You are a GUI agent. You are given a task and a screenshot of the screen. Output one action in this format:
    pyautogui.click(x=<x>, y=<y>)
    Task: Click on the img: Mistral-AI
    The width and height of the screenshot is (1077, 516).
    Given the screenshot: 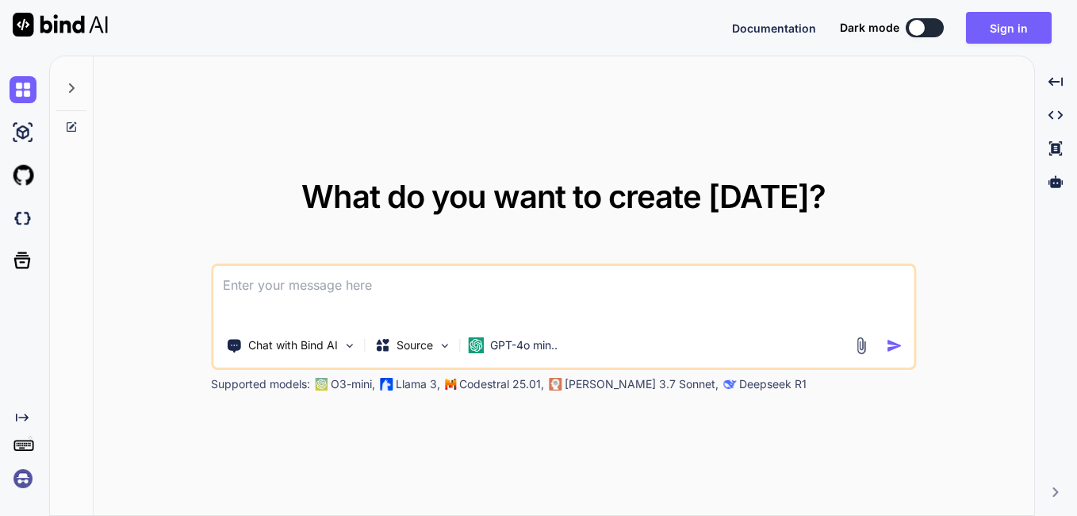 What is the action you would take?
    pyautogui.click(x=451, y=384)
    